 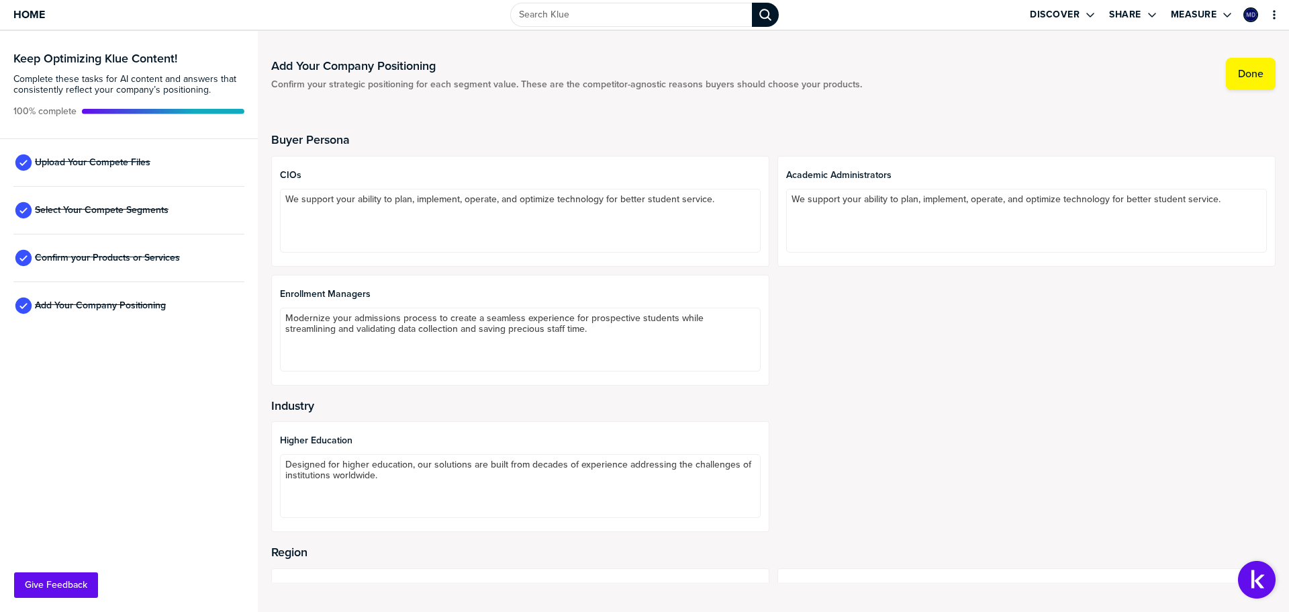 What do you see at coordinates (774, 552) in the screenshot?
I see `h2: Region` at bounding box center [774, 552].